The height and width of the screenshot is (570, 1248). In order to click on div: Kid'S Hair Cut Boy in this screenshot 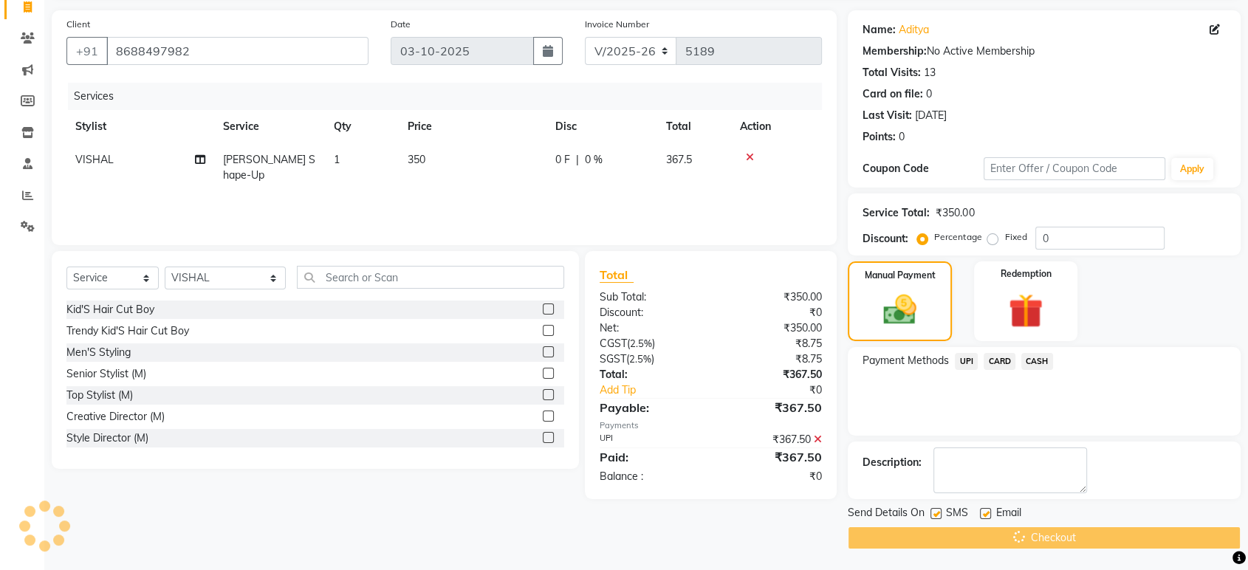, I will do `click(110, 309)`.